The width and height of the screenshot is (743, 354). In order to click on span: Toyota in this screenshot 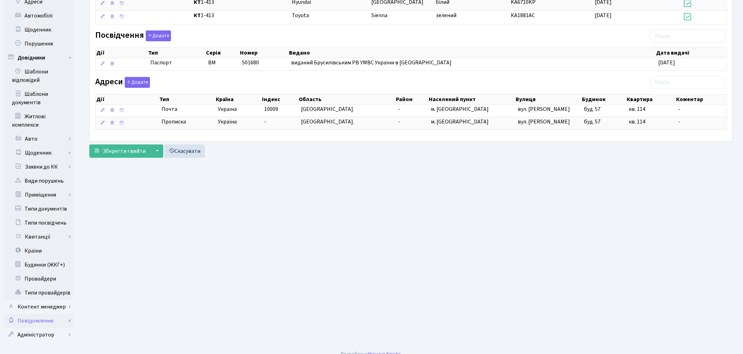, I will do `click(300, 15)`.